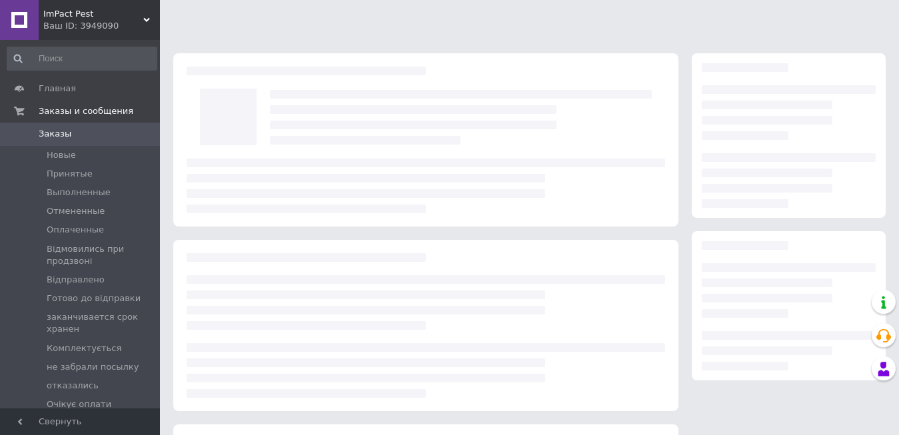 The image size is (899, 435). What do you see at coordinates (101, 26) in the screenshot?
I see `div: Ваш ID: 3949090` at bounding box center [101, 26].